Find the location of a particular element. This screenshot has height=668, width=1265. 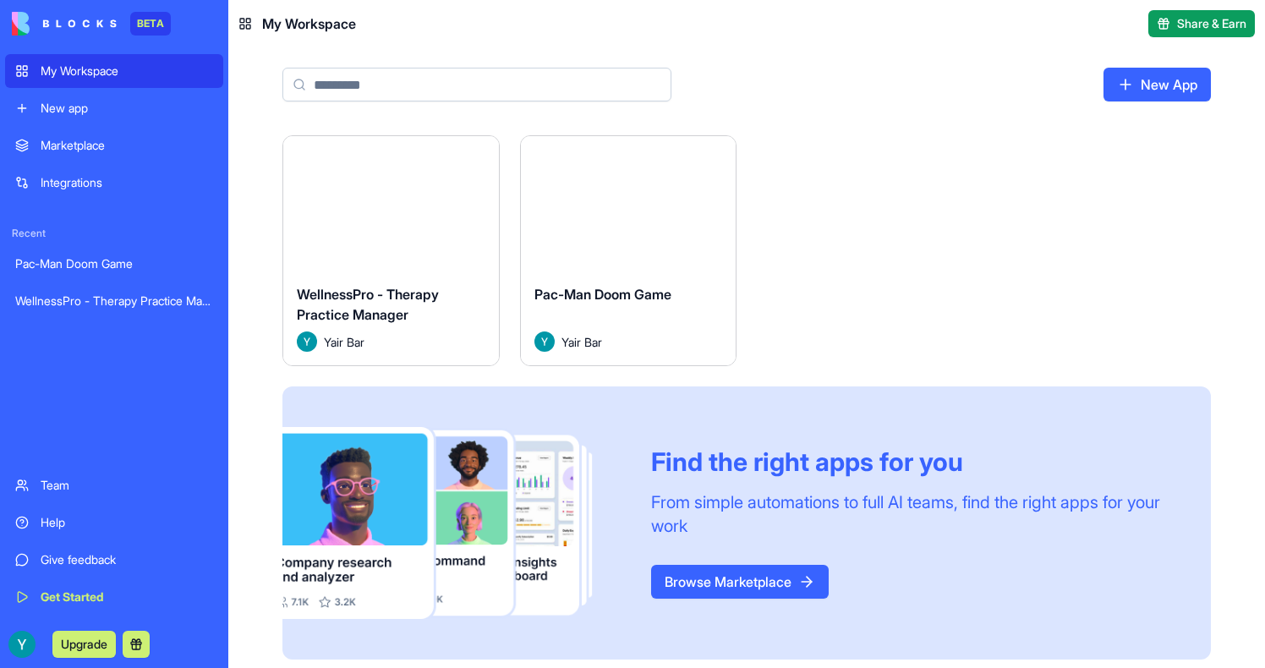

a: Browse Marketplace is located at coordinates (740, 582).